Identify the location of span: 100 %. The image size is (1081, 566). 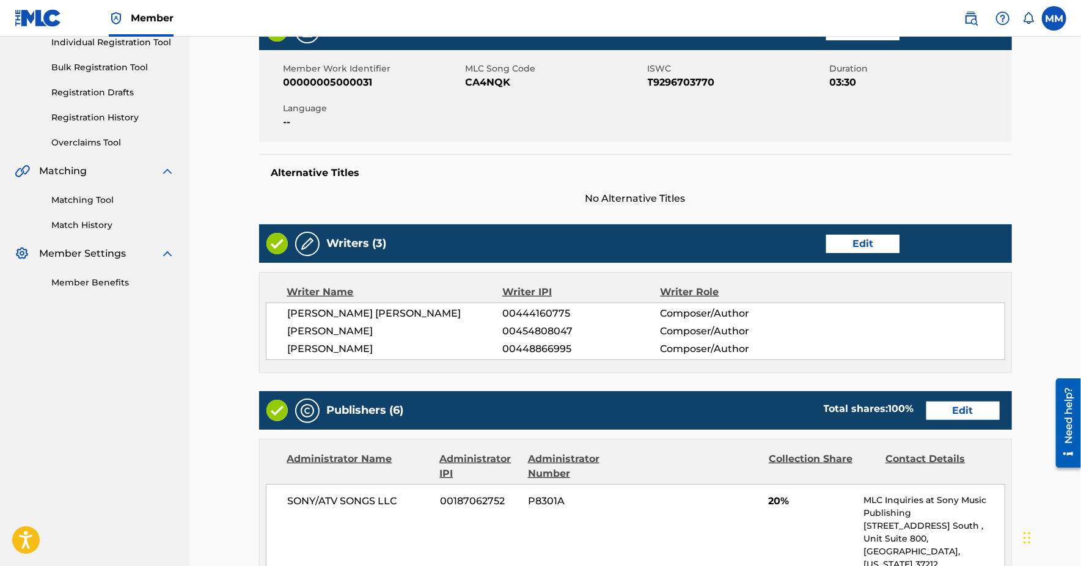
(902, 408).